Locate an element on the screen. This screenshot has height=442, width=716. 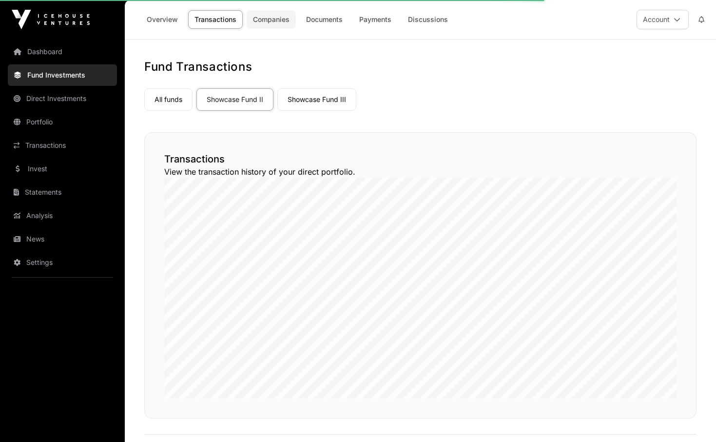
h1: Fund Transactions is located at coordinates (420, 67).